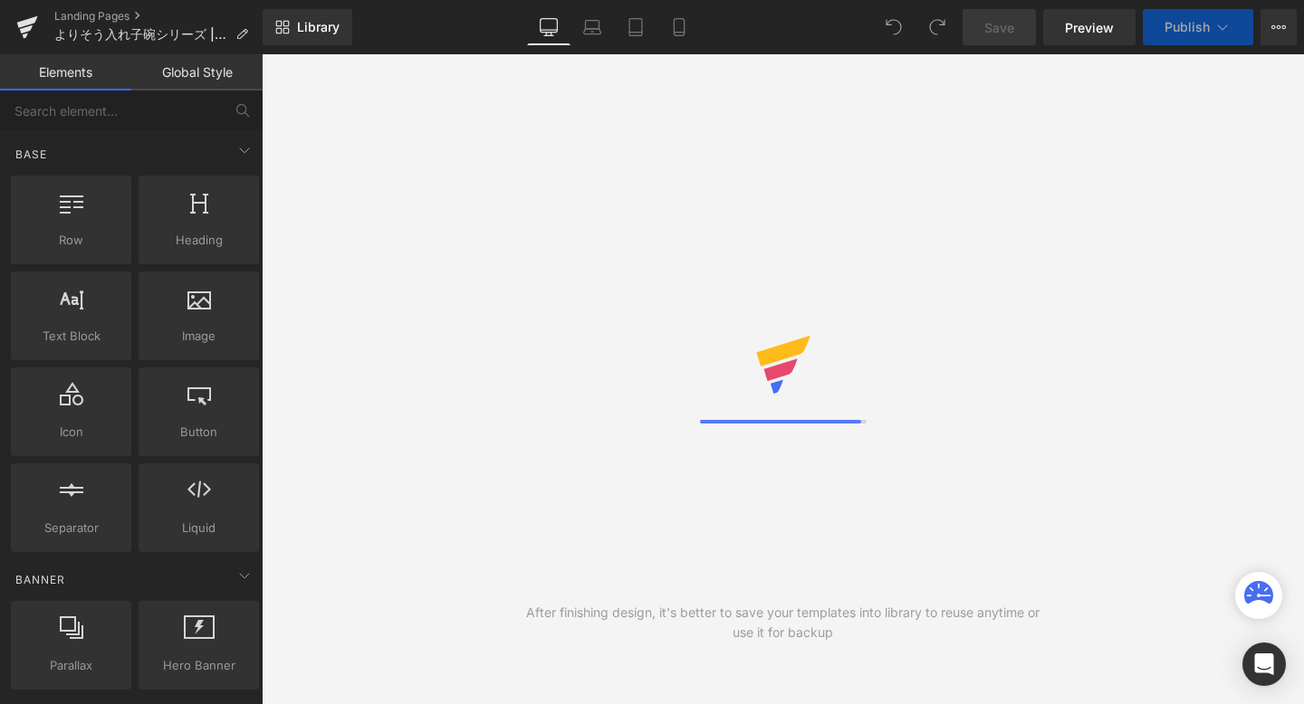 Image resolution: width=1304 pixels, height=704 pixels. What do you see at coordinates (31, 154) in the screenshot?
I see `span: Base` at bounding box center [31, 154].